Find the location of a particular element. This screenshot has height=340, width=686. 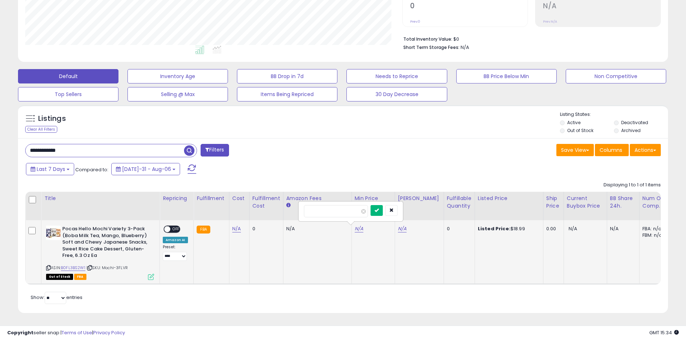

div: Listed Price is located at coordinates (509, 198).